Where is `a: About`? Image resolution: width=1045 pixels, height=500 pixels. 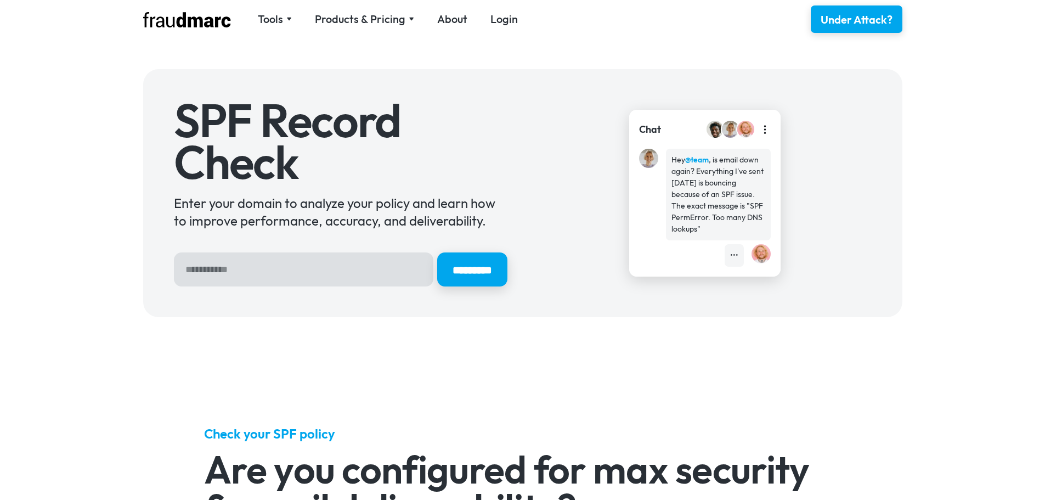 a: About is located at coordinates (452, 19).